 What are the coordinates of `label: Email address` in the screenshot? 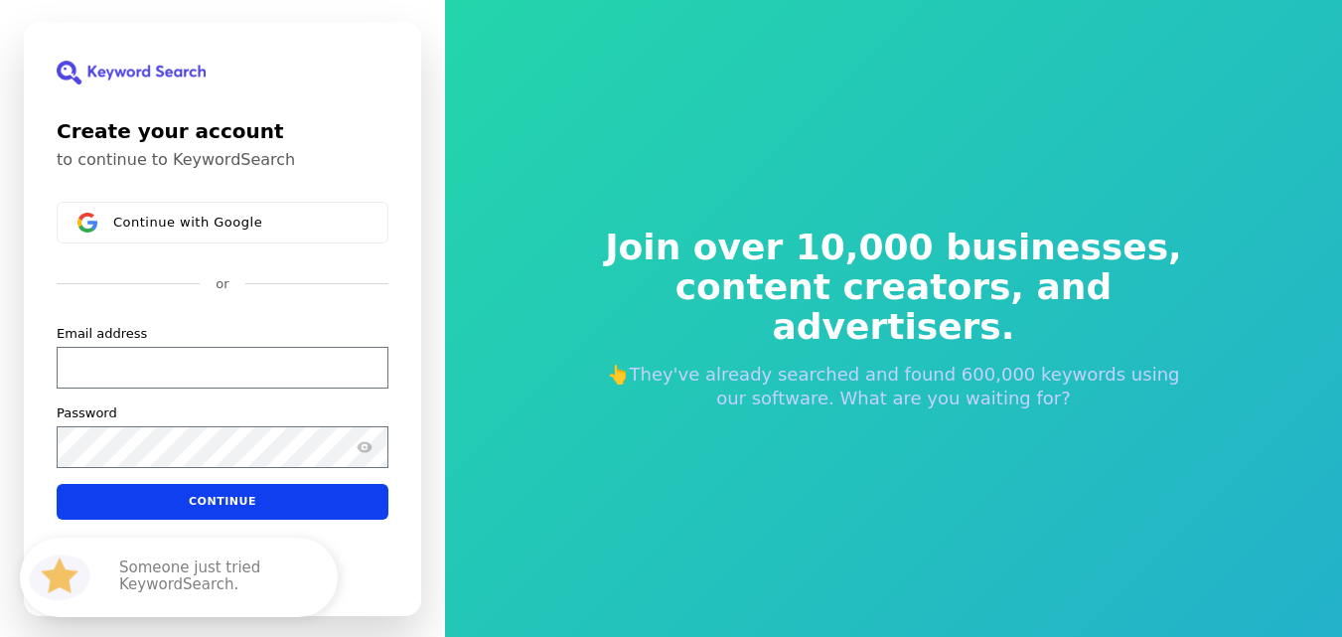 It's located at (101, 333).